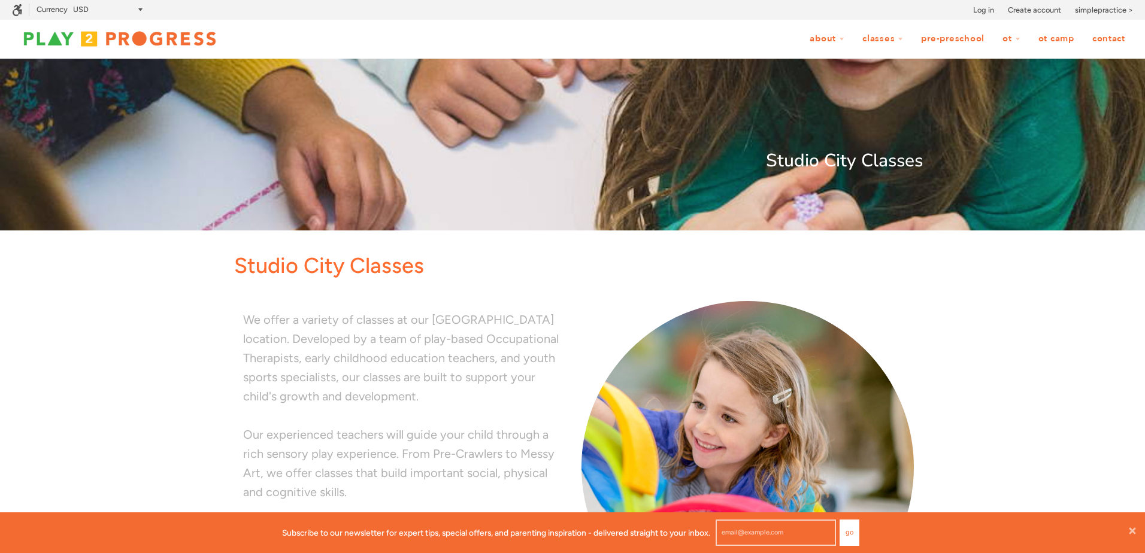  What do you see at coordinates (883, 39) in the screenshot?
I see `a: Classes` at bounding box center [883, 39].